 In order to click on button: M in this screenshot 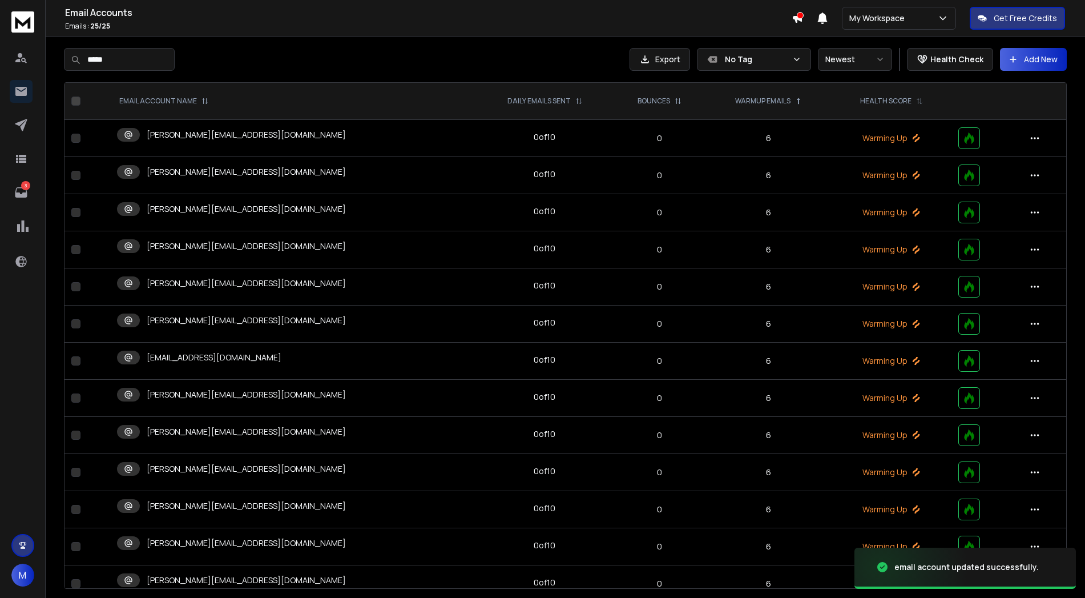, I will do `click(23, 575)`.